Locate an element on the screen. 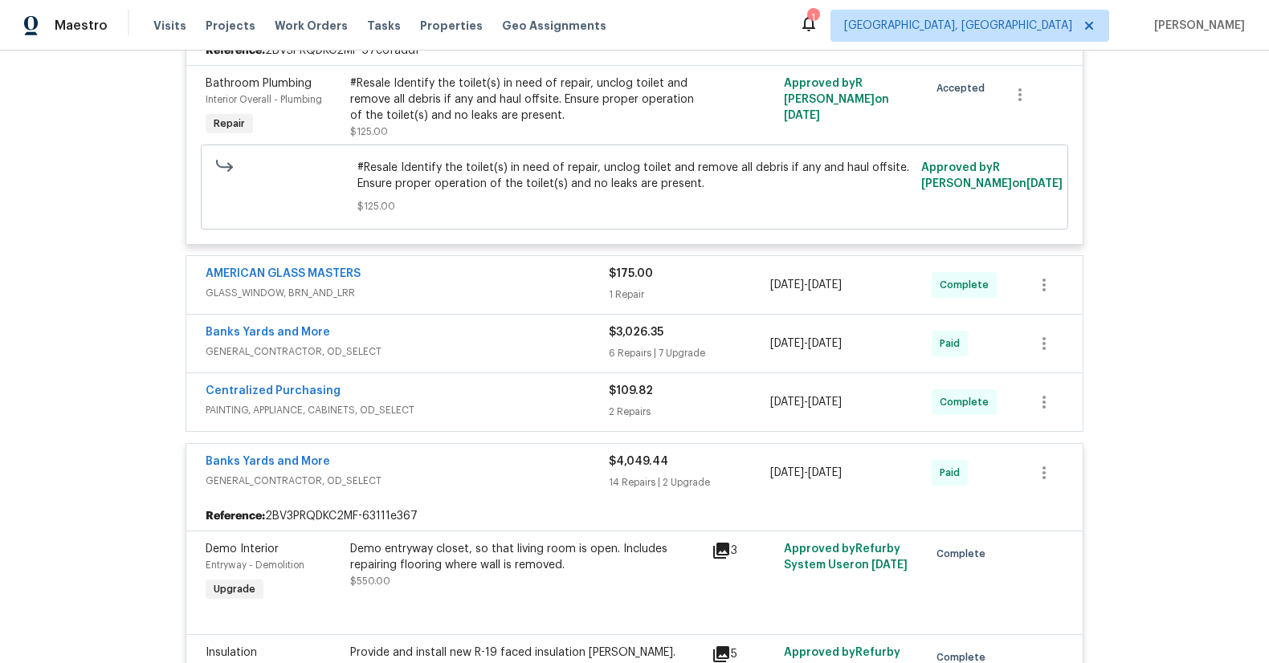  span: Upgrade is located at coordinates (234, 589).